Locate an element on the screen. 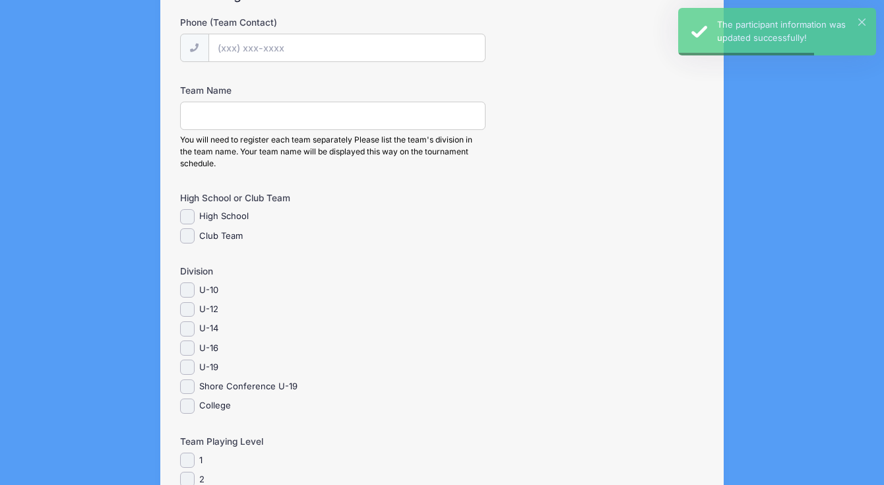 The width and height of the screenshot is (884, 485). label: Team Name is located at coordinates (267, 90).